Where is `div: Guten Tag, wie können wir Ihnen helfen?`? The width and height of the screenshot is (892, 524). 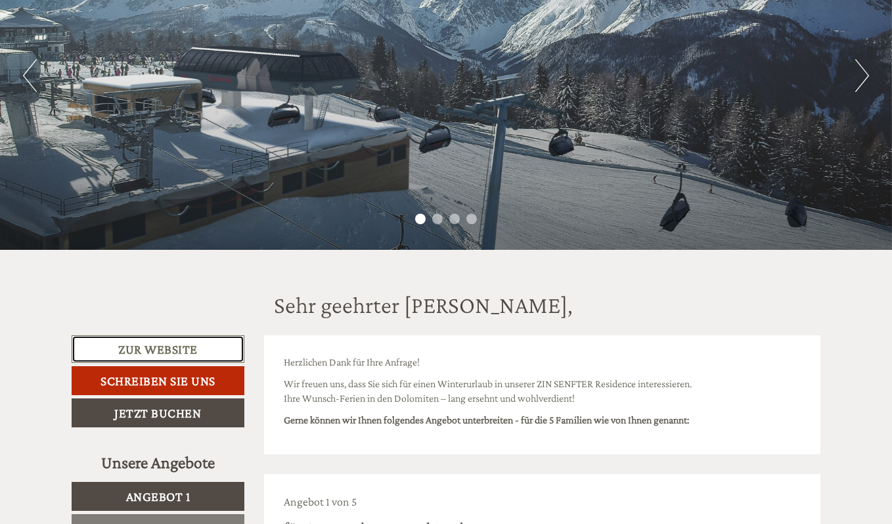 div: Guten Tag, wie können wir Ihnen helfen? is located at coordinates (101, 55).